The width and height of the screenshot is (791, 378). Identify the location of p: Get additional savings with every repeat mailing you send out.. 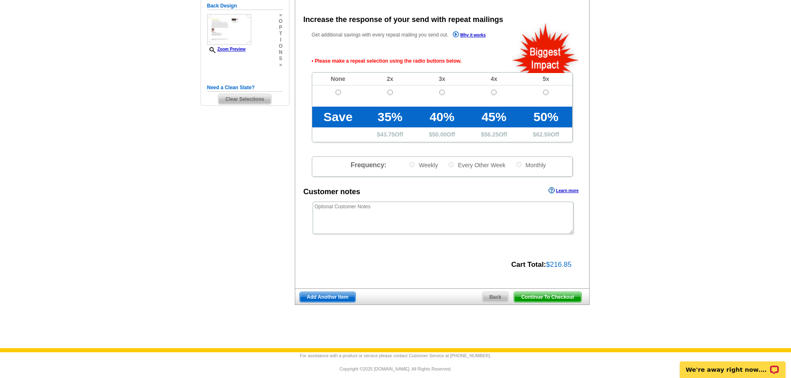
(407, 35).